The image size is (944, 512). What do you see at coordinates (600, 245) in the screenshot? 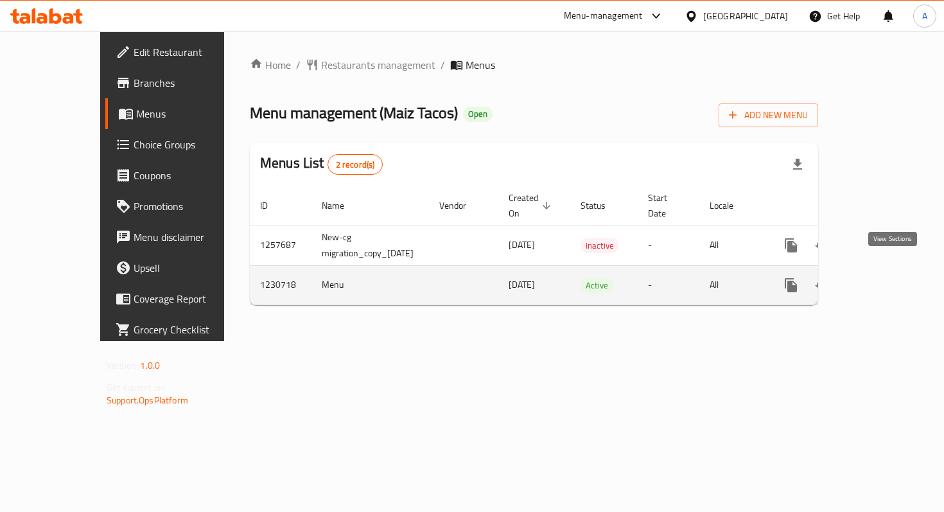
I see `span: Inactive` at bounding box center [600, 245].